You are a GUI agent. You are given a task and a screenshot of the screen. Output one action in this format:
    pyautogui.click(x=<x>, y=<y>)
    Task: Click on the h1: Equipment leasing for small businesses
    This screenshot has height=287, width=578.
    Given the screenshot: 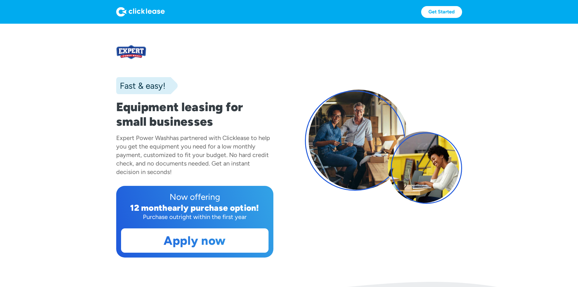 What is the action you would take?
    pyautogui.click(x=195, y=114)
    